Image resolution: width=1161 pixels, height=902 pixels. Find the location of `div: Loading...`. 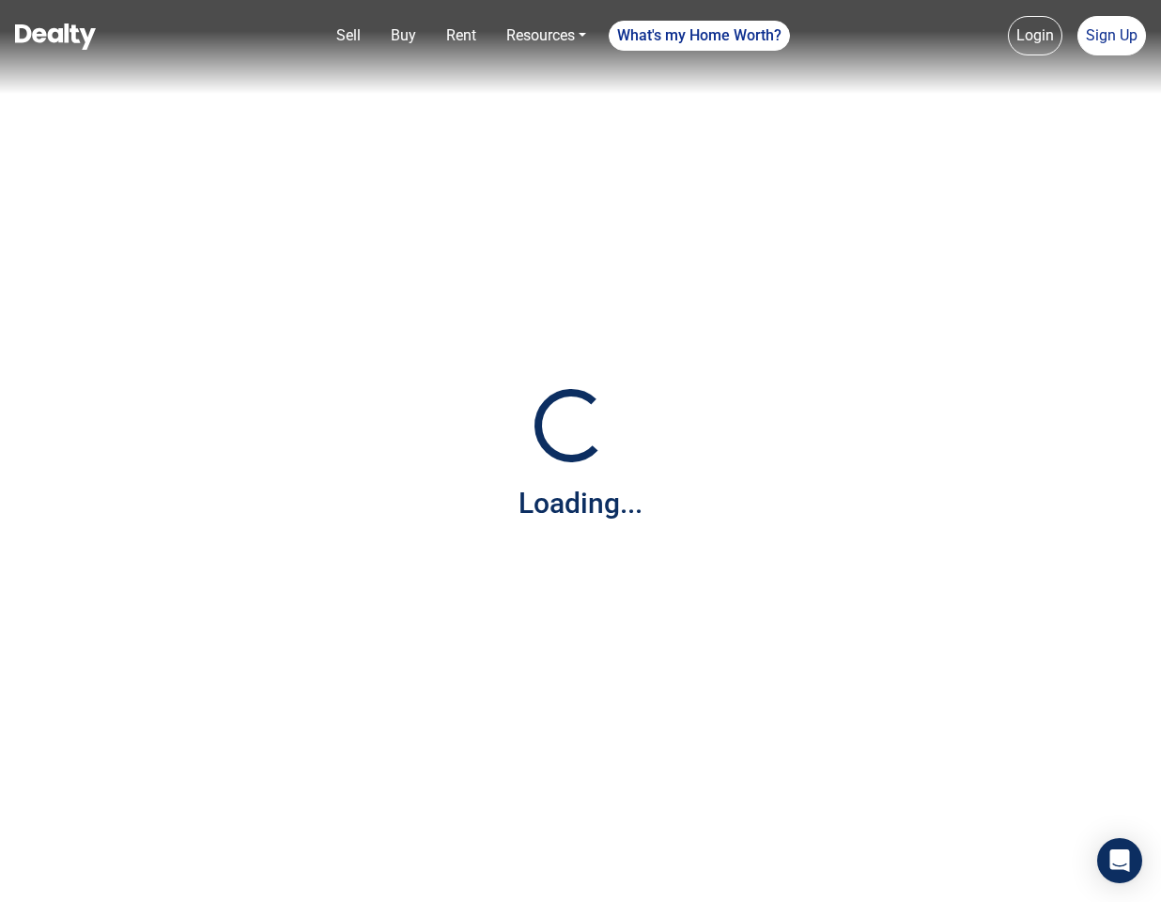

div: Loading... is located at coordinates (581, 503).